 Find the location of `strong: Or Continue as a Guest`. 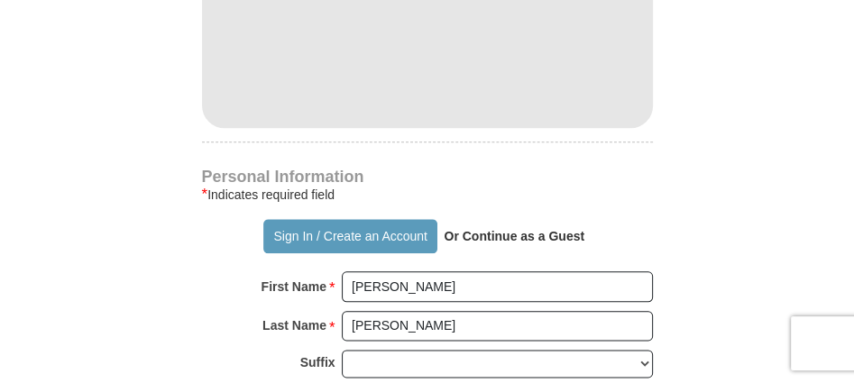

strong: Or Continue as a Guest is located at coordinates (514, 236).